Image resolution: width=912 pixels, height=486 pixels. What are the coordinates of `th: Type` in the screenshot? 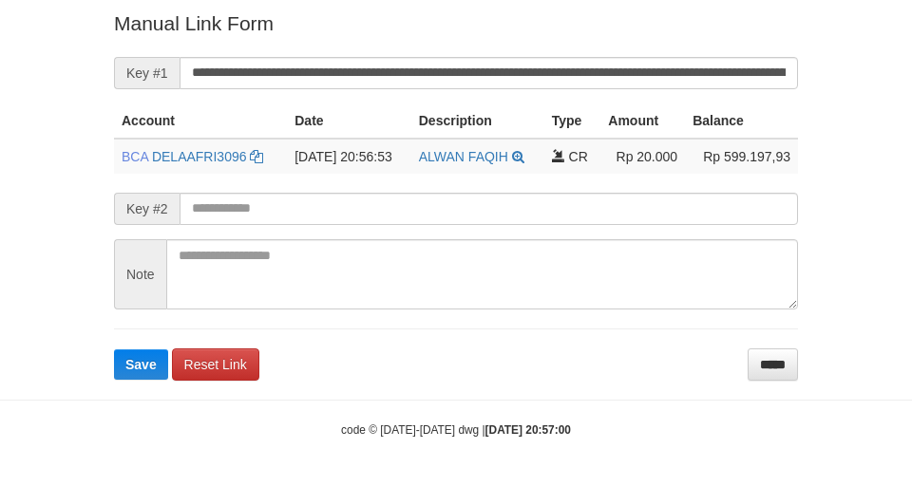 It's located at (573, 121).